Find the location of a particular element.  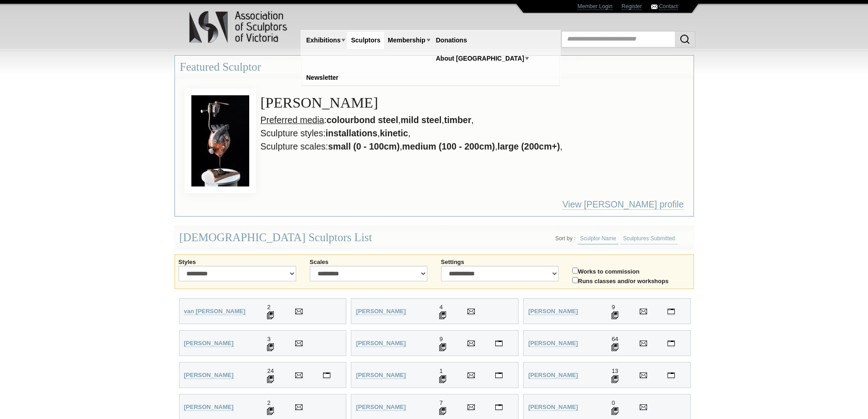

a: Membership is located at coordinates (407, 40).